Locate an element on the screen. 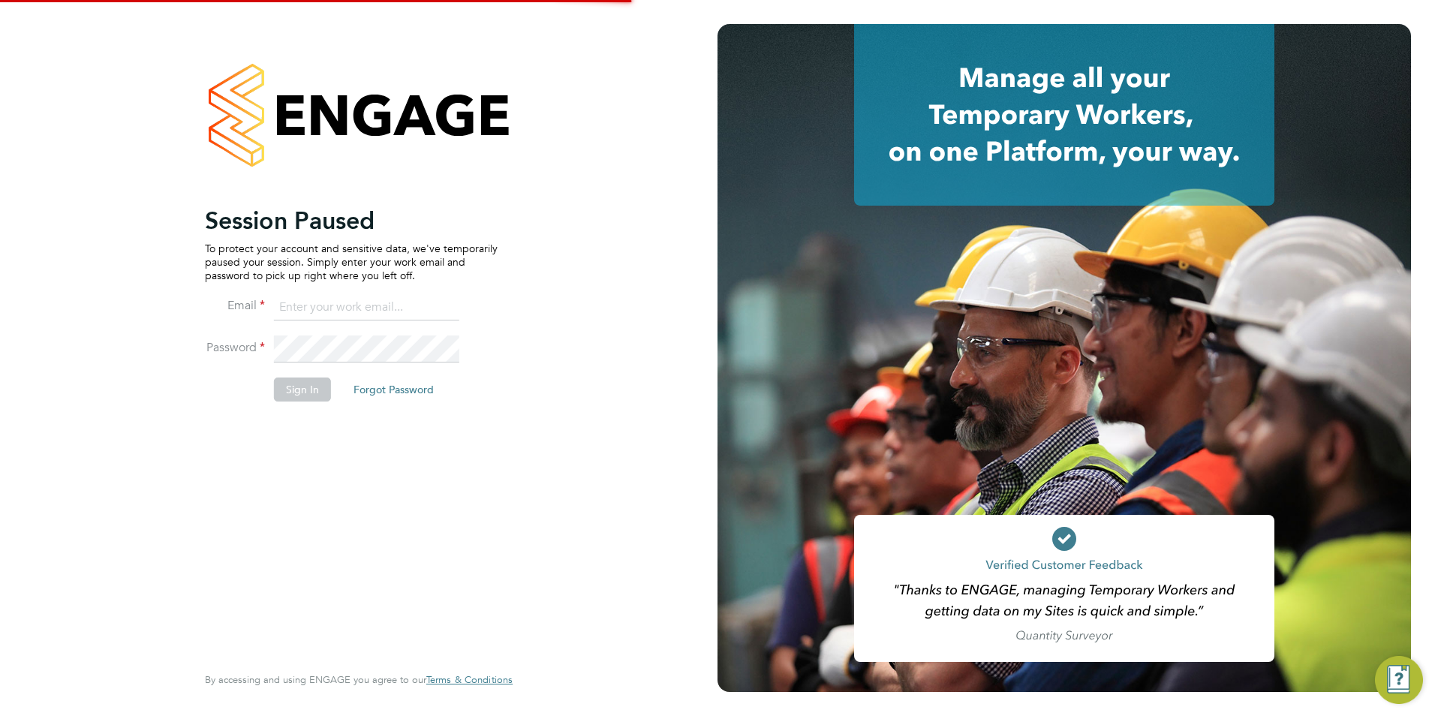 The image size is (1435, 716). p: To protect your account and sensitive data, we've temporarily paused your session. Simply enter y... is located at coordinates (351, 262).